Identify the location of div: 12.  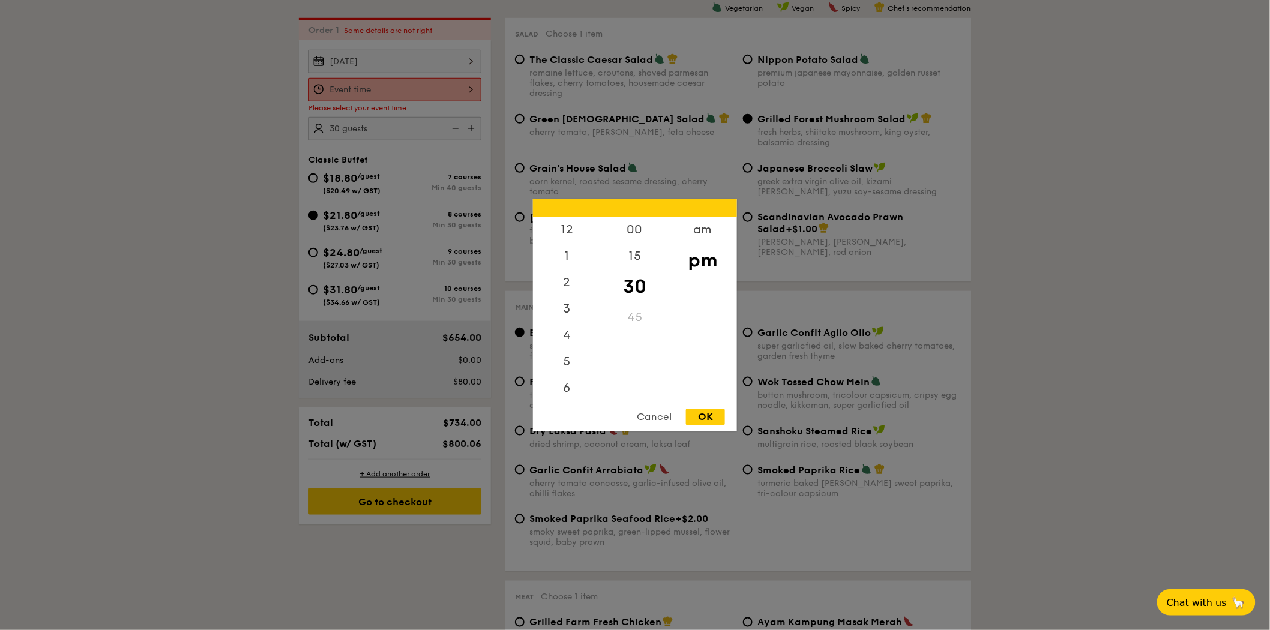
(567, 231).